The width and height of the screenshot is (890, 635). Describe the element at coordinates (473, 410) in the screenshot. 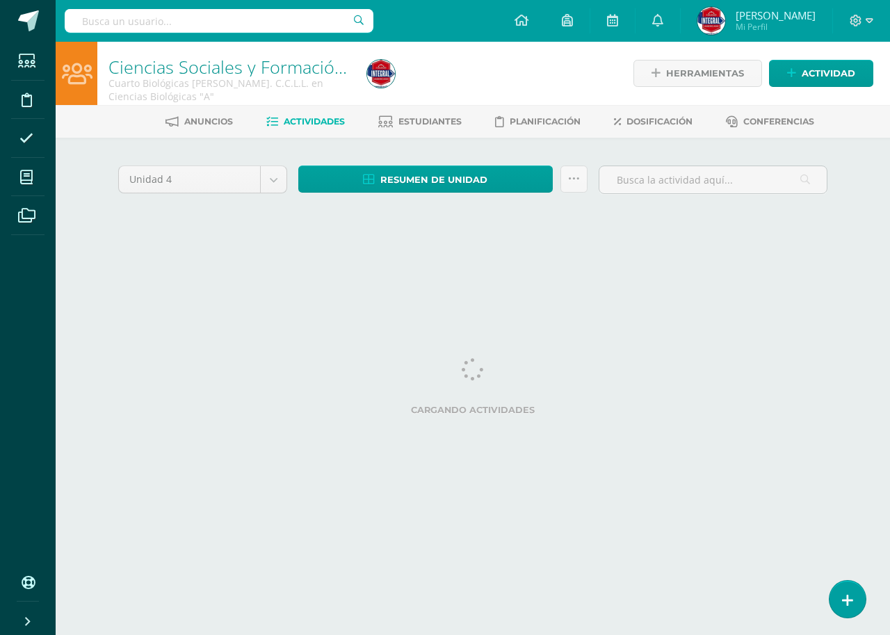

I see `label: Cargando actividades` at that location.